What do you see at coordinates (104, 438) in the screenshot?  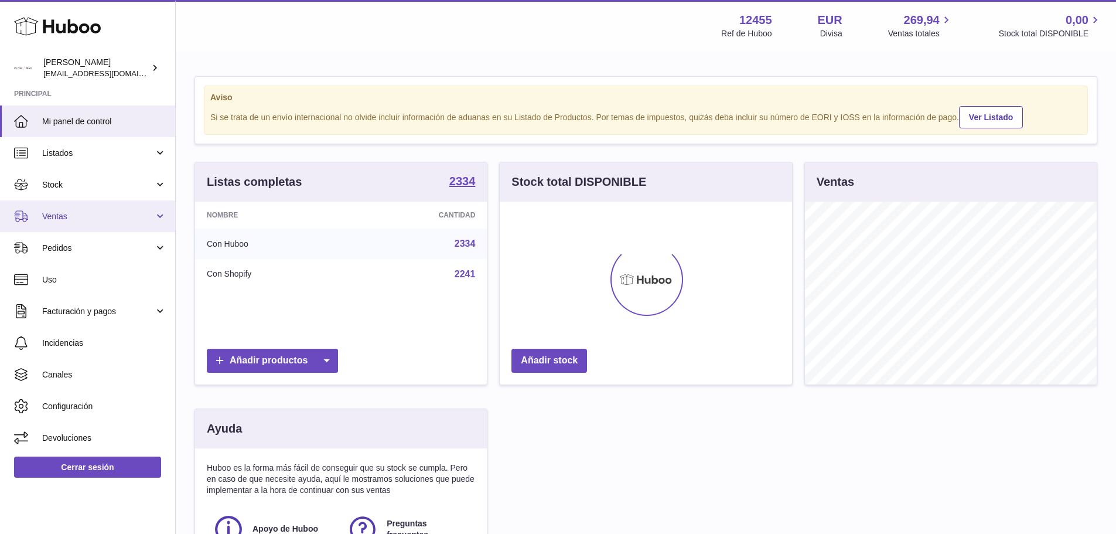 I see `span: Devoluciones` at bounding box center [104, 438].